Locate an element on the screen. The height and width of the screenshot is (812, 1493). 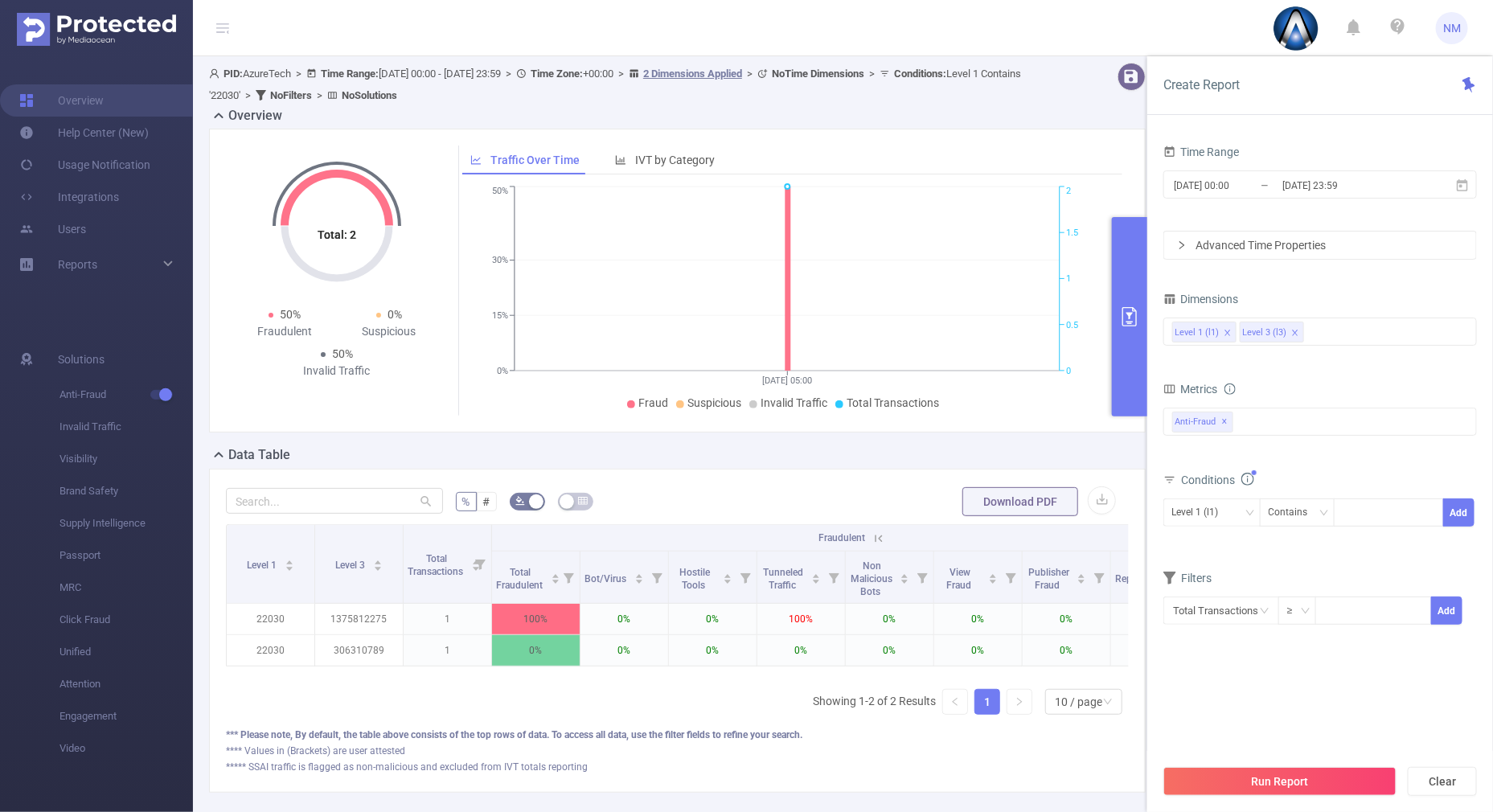
li: Next Page is located at coordinates (1020, 702).